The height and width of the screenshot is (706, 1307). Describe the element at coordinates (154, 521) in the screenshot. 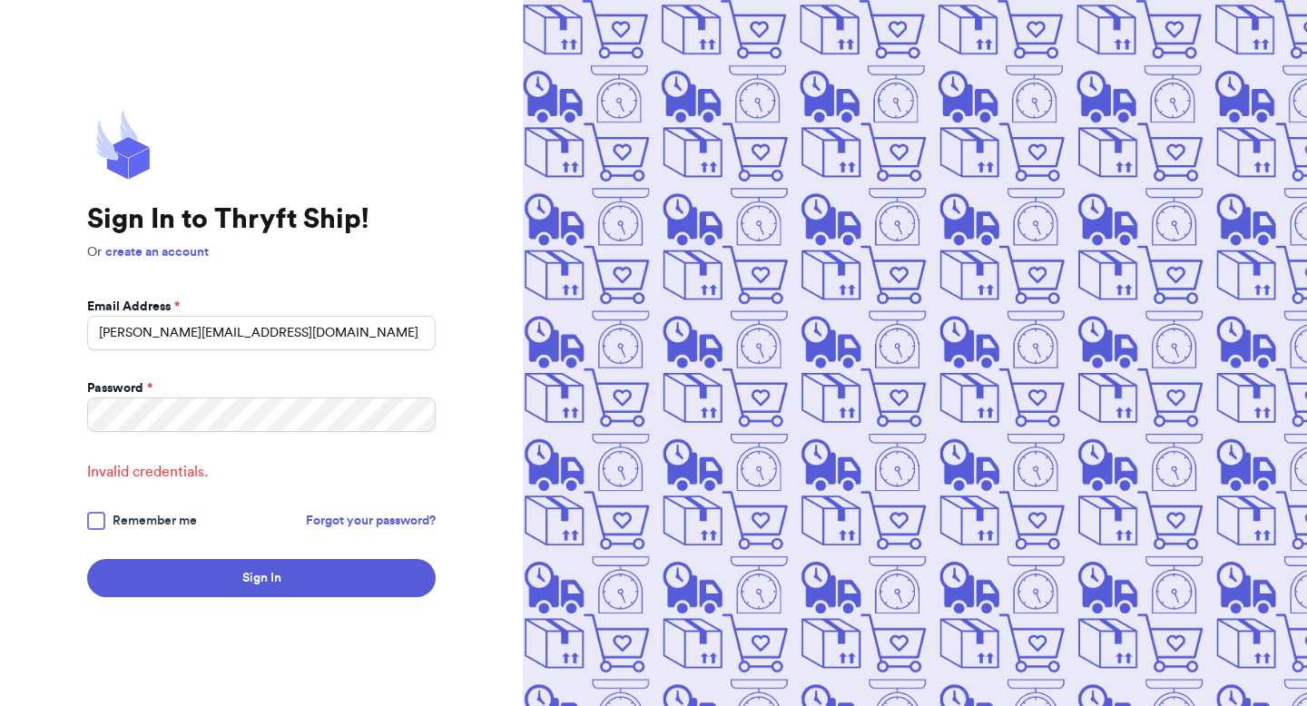

I see `span: Remember me` at that location.